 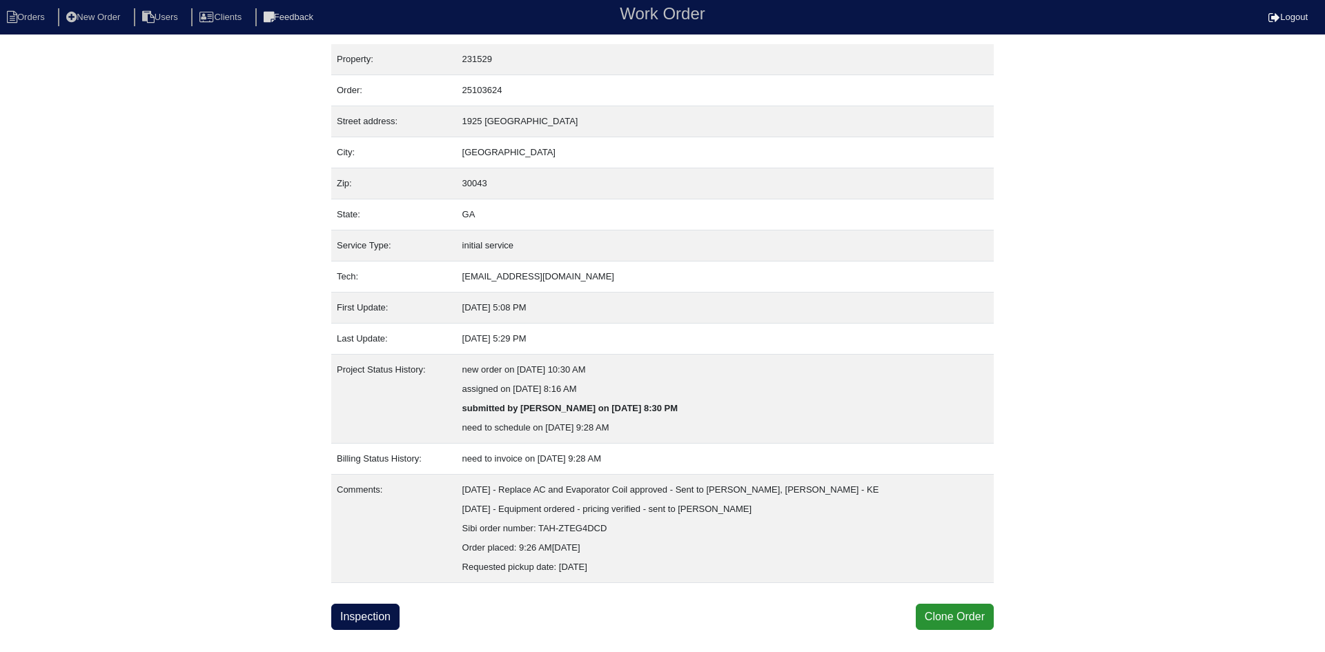 I want to click on td: initial service, so click(x=725, y=246).